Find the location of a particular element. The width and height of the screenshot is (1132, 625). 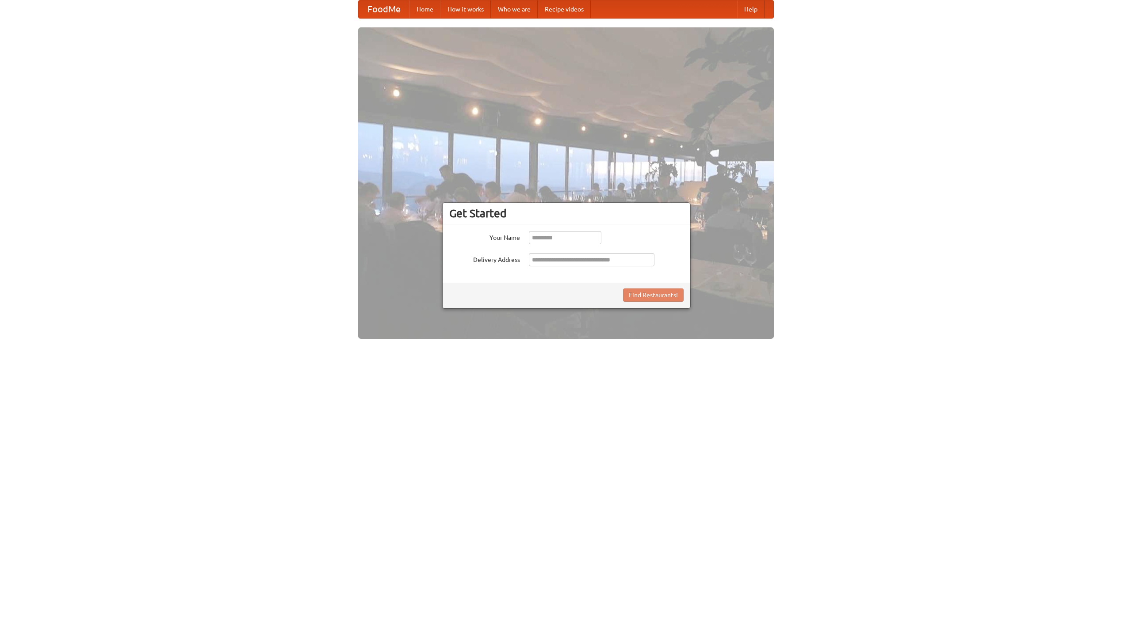

a: Home is located at coordinates (425, 9).